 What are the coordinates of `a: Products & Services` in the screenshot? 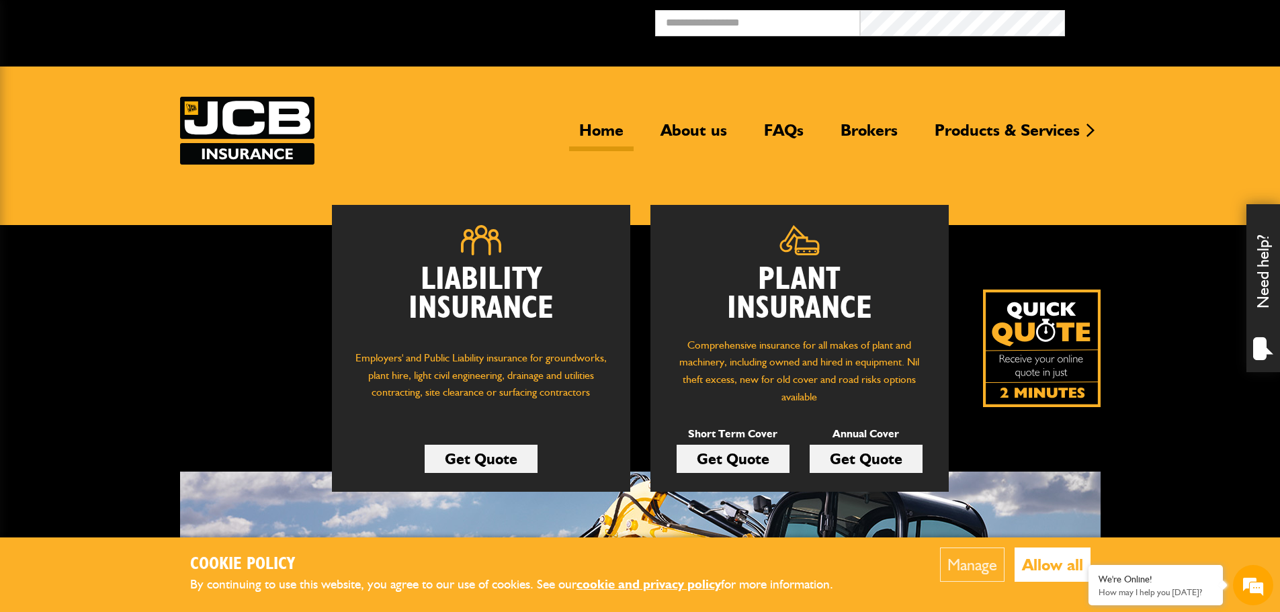 It's located at (1007, 136).